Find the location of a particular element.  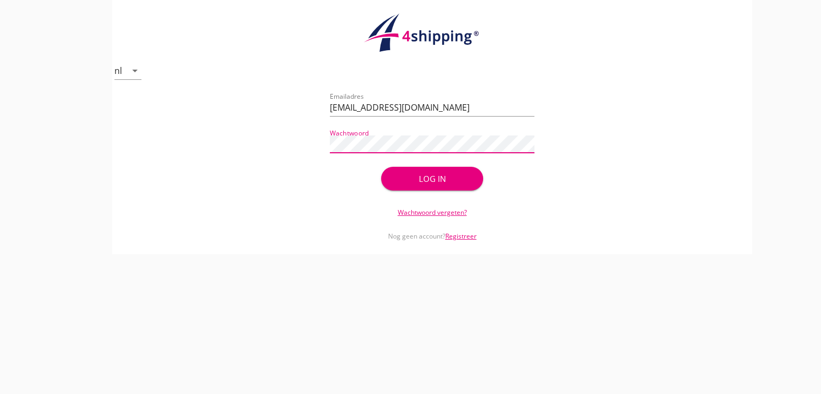

a: Registreer is located at coordinates (461, 236).